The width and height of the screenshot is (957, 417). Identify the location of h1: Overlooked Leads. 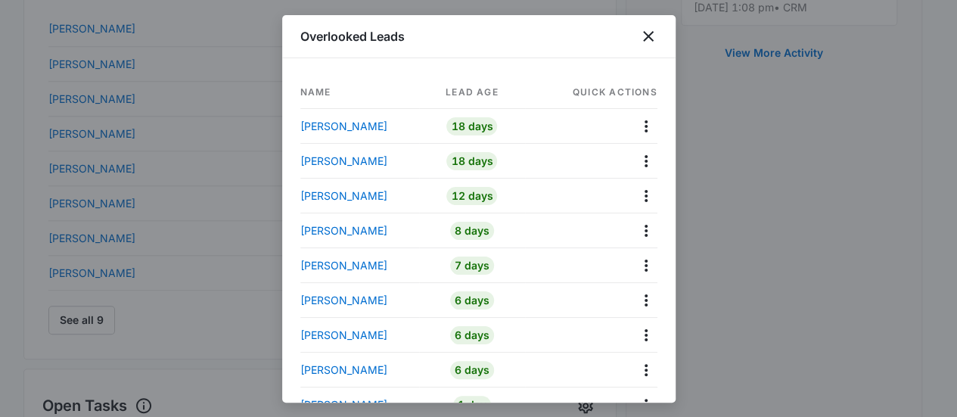
(352, 36).